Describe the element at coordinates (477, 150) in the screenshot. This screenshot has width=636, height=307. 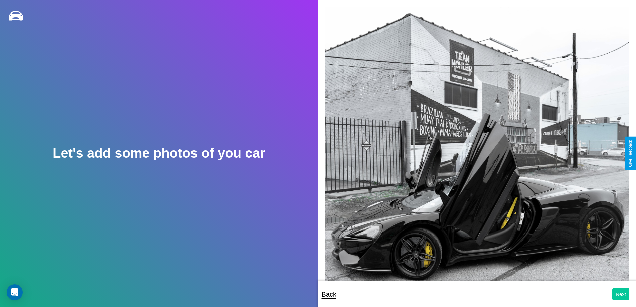
I see `img: posted` at that location.